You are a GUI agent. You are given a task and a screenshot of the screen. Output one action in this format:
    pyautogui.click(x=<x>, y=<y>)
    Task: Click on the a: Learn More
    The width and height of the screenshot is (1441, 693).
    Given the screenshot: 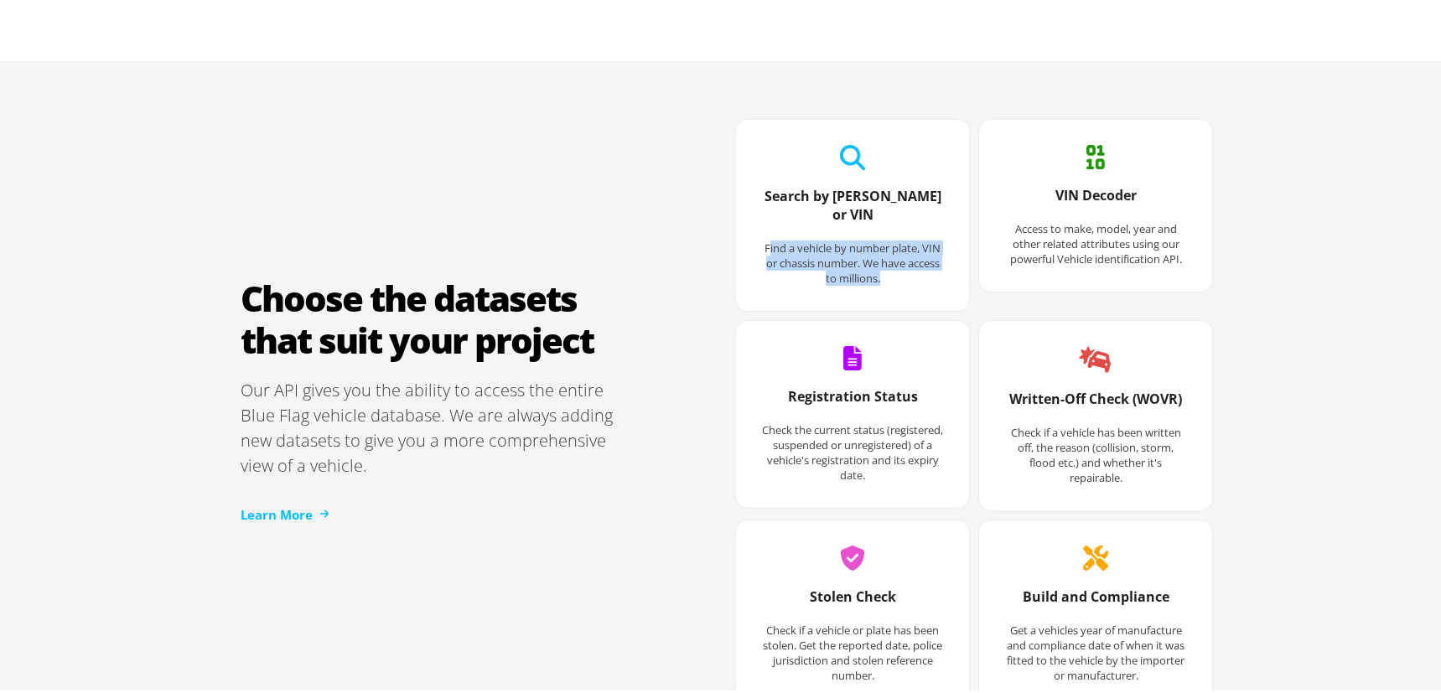 What is the action you would take?
    pyautogui.click(x=285, y=511)
    